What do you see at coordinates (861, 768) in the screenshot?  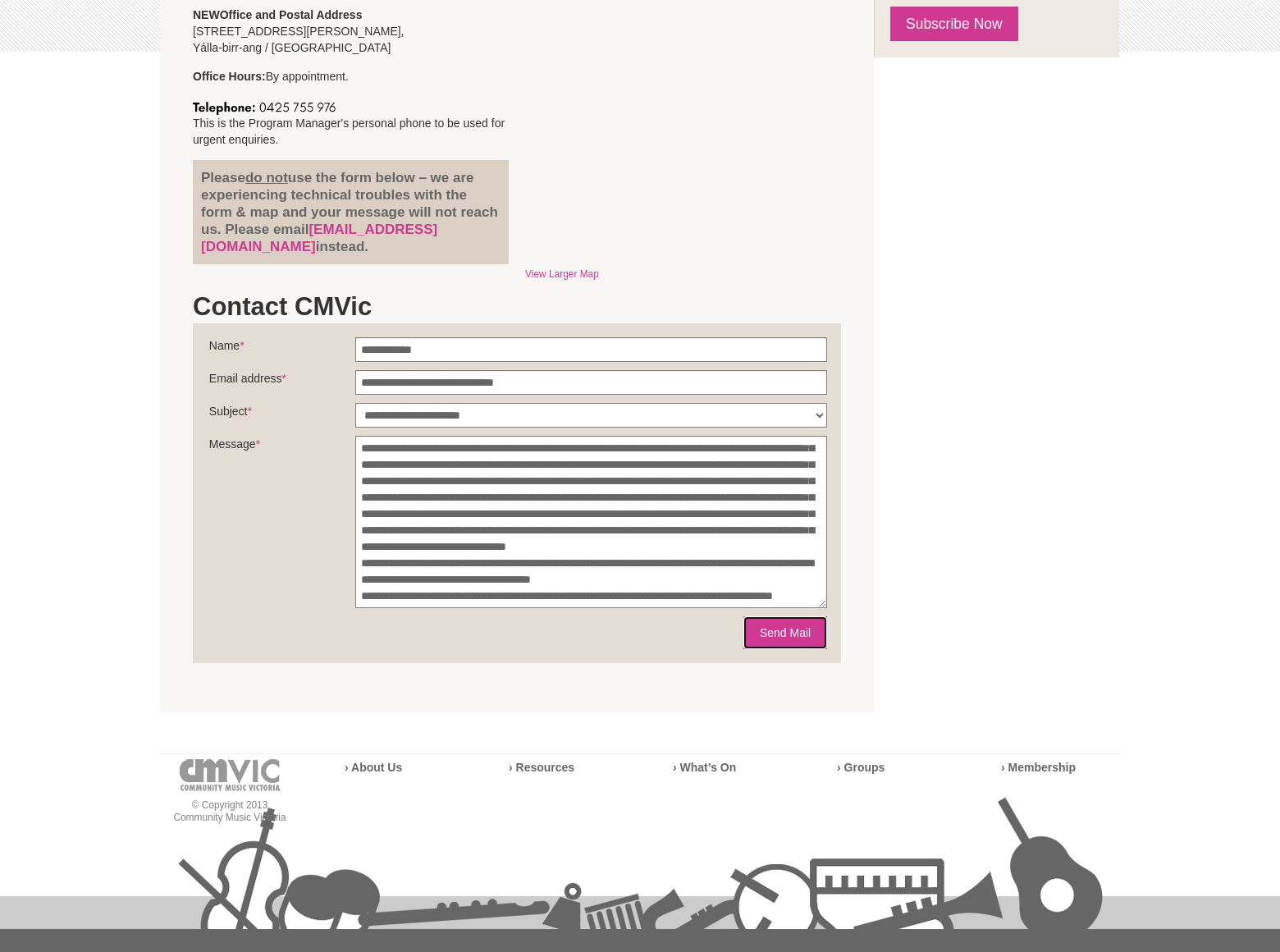 I see `strong: › Groups` at bounding box center [861, 768].